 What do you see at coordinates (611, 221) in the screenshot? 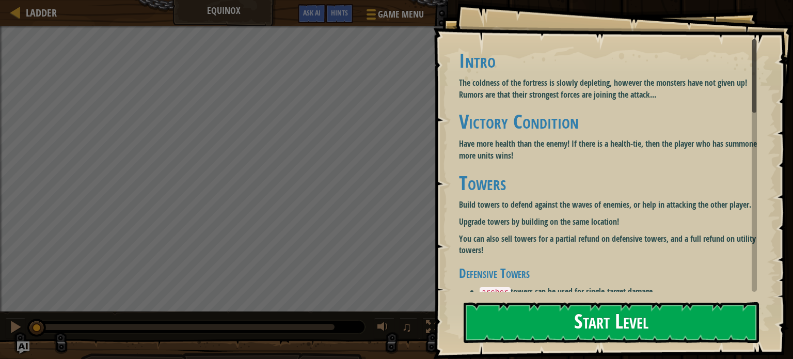
I see `p: Upgrade towers by building on the same location!` at bounding box center [611, 221].